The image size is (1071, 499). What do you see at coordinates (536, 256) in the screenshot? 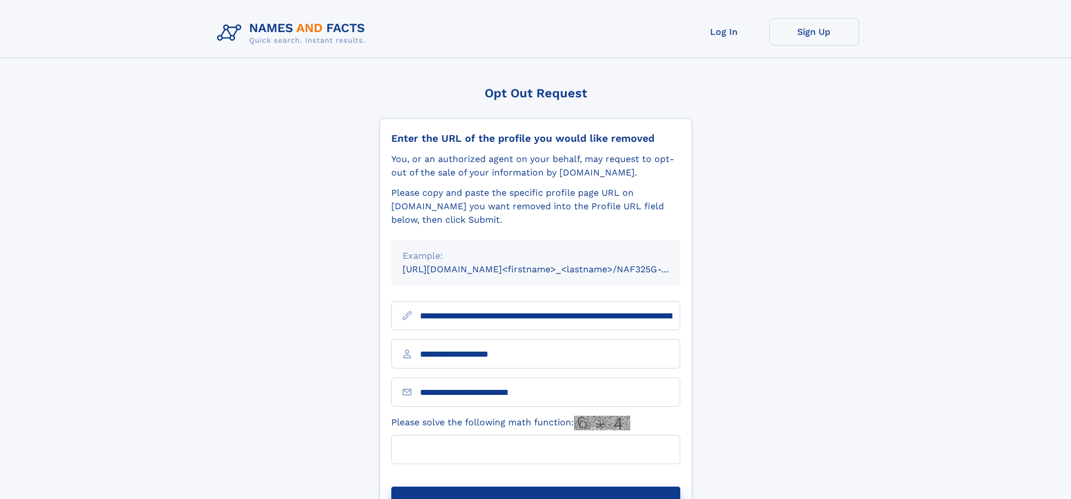
I see `div: Example:` at bounding box center [536, 256].